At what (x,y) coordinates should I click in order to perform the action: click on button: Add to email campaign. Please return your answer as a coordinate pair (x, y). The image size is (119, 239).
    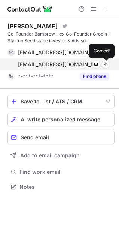
    Looking at the image, I should click on (61, 155).